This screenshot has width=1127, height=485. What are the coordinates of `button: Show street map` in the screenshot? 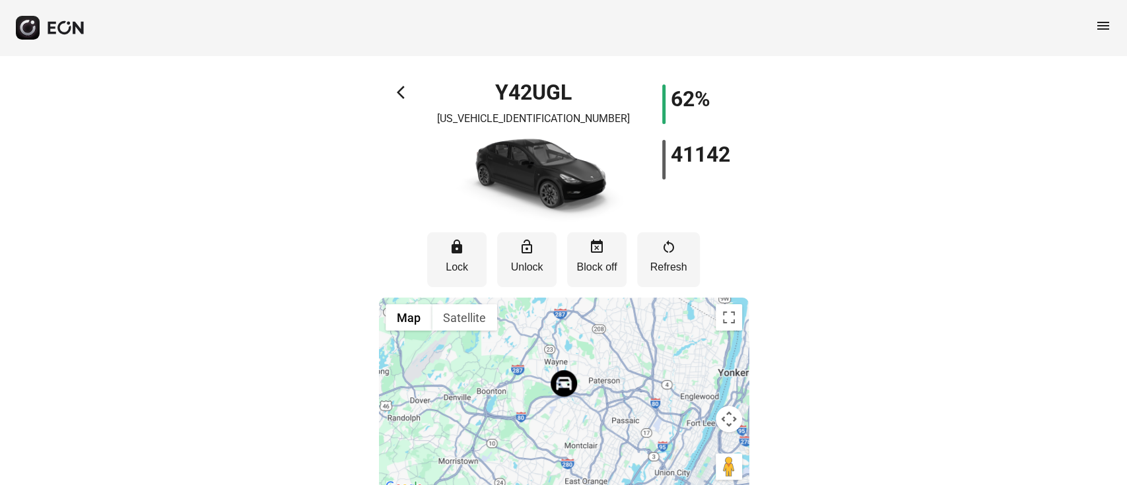 It's located at (409, 318).